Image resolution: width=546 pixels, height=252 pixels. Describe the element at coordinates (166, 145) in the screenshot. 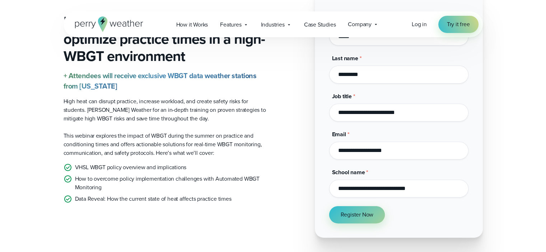

I see `p: This webinar explores the impact of WBGT during the summer on practice and conditioning times and...` at that location.